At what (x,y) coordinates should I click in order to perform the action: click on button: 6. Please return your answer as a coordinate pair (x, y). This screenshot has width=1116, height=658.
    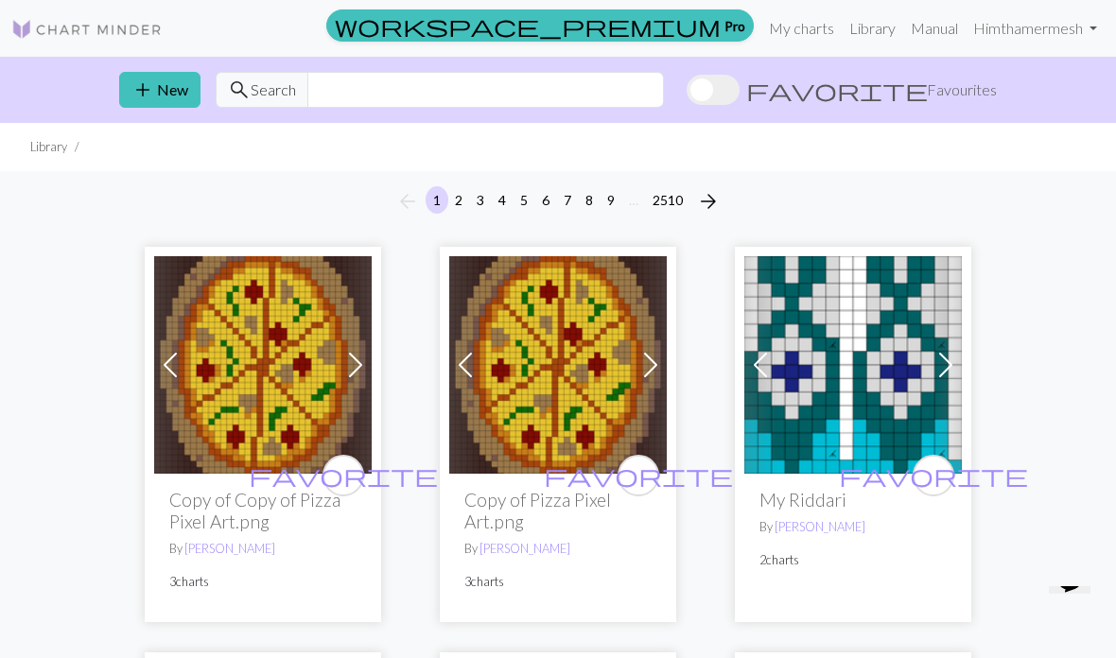
    Looking at the image, I should click on (546, 200).